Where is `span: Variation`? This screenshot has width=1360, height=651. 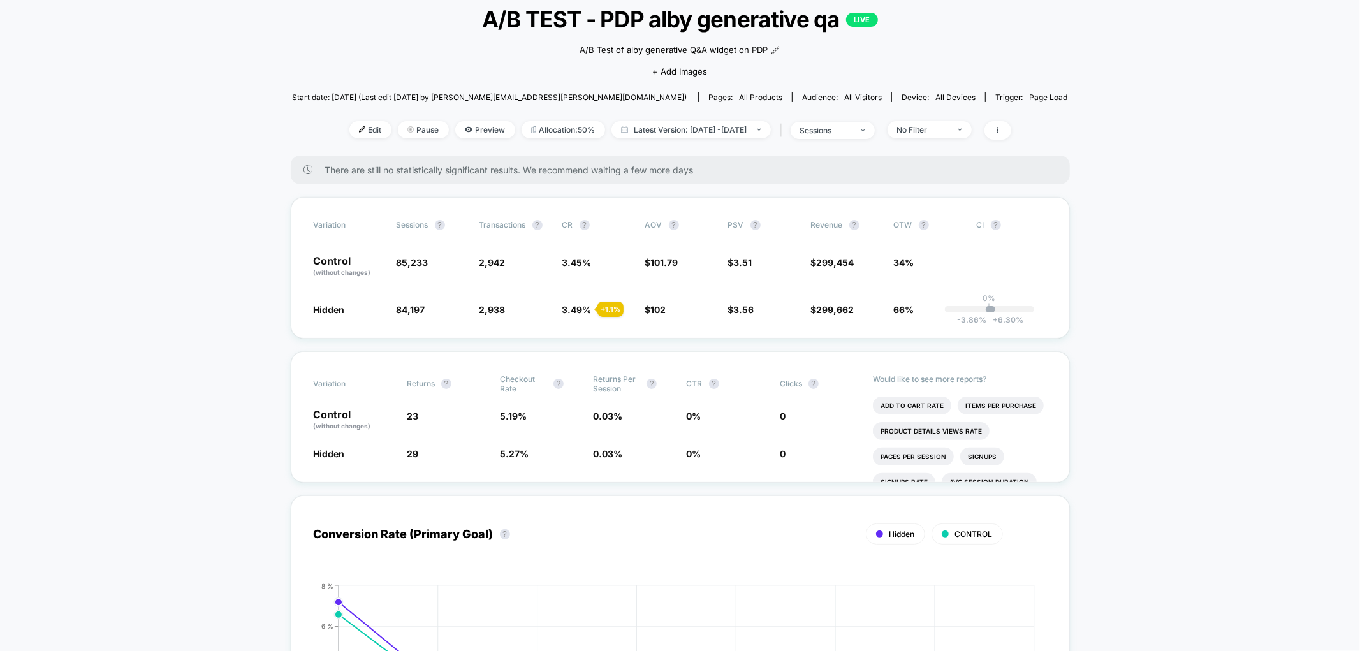
span: Variation is located at coordinates (349, 384).